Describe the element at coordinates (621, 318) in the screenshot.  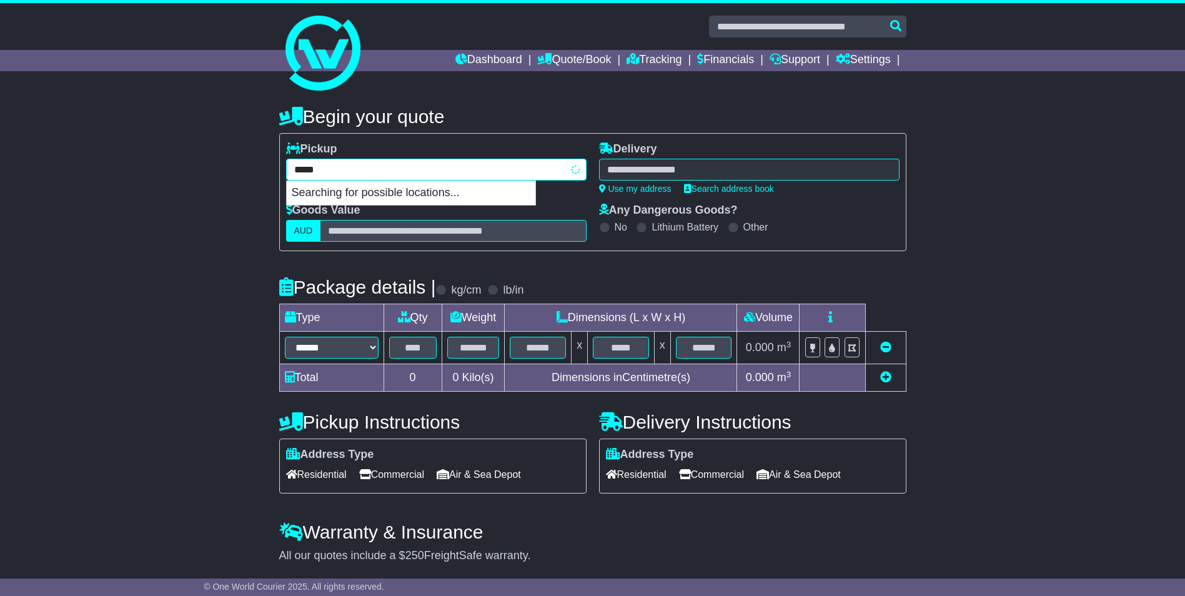
I see `td: Dimensions (L x W x H)` at that location.